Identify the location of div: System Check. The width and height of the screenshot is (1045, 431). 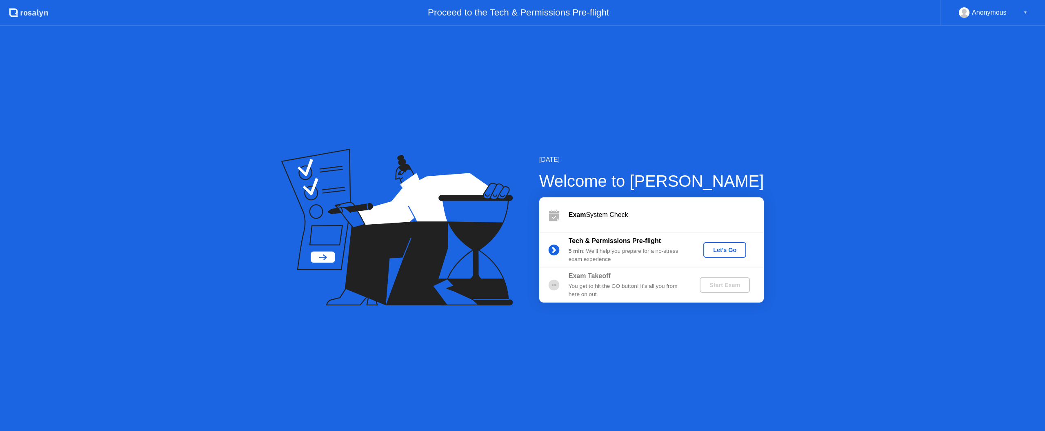
(666, 215).